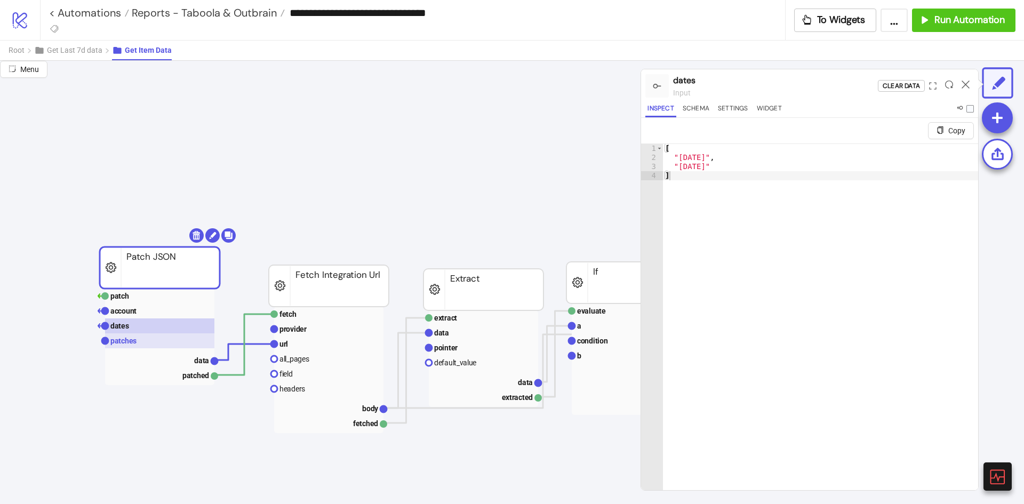 The image size is (1024, 504). Describe the element at coordinates (964, 20) in the screenshot. I see `button: Run Automation` at that location.